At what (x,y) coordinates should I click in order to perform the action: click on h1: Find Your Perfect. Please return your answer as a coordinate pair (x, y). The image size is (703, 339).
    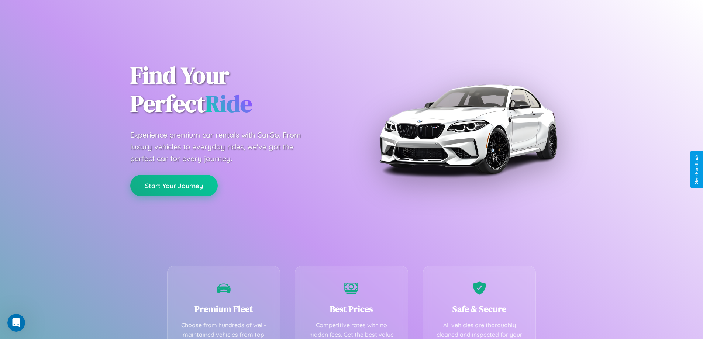
    Looking at the image, I should click on (236, 90).